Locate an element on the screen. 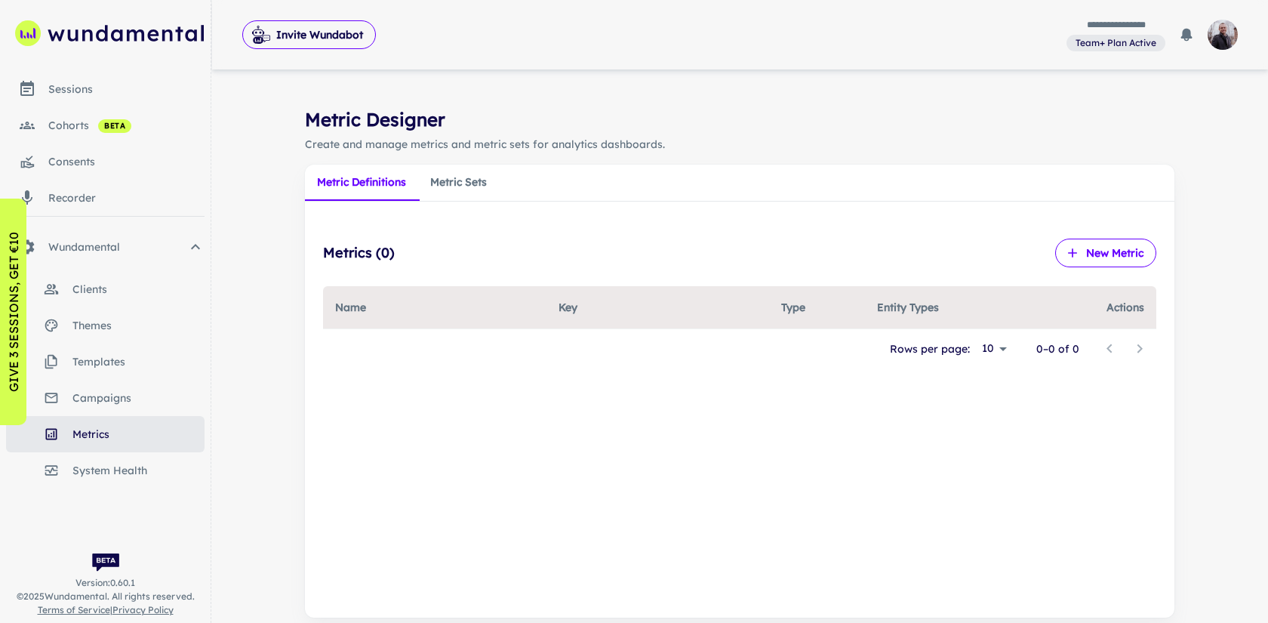 This screenshot has height=623, width=1268. button: photoURL is located at coordinates (1223, 35).